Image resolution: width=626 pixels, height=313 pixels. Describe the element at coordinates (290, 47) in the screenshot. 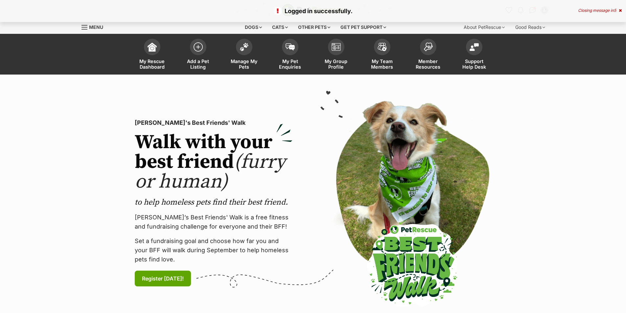

I see `img: pet-enquiries-icon-7e3ad2cf08bfb03b45e93fb7055b45f3efa6380592205ae92323e6603595dc1f.svg` at that location.